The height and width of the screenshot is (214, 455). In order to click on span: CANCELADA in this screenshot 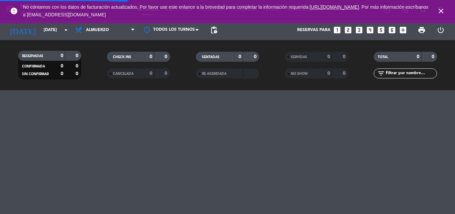, I will do `click(123, 74)`.